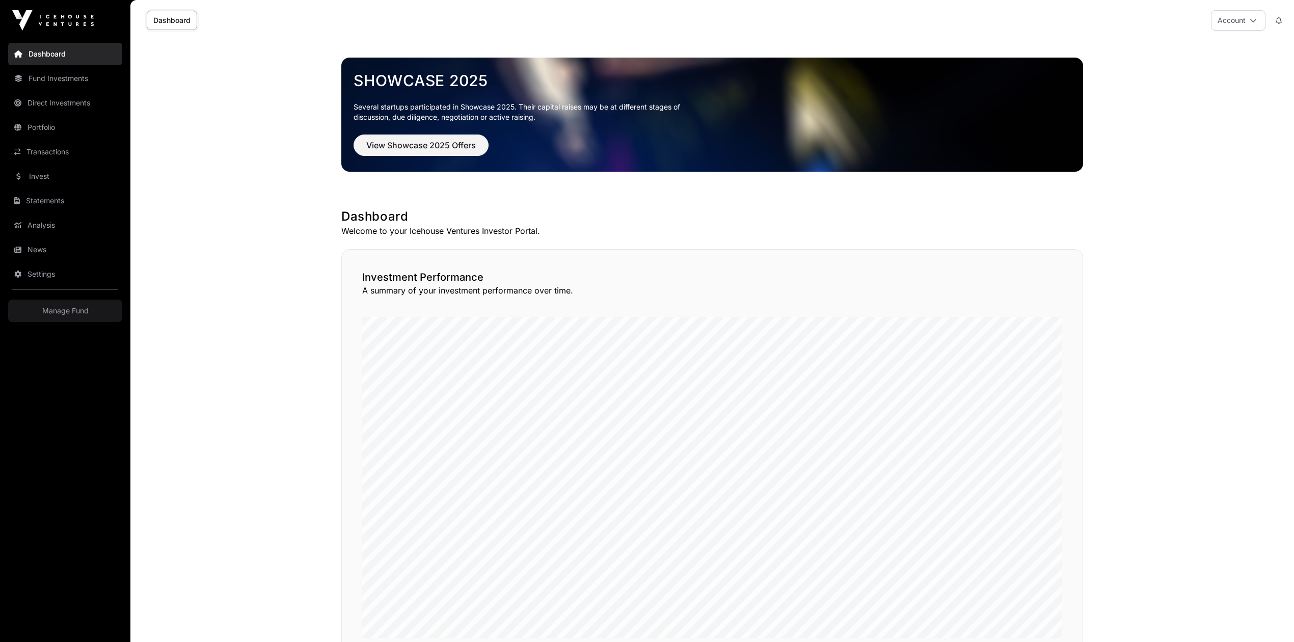 Image resolution: width=1294 pixels, height=642 pixels. What do you see at coordinates (65, 250) in the screenshot?
I see `a: News` at bounding box center [65, 250].